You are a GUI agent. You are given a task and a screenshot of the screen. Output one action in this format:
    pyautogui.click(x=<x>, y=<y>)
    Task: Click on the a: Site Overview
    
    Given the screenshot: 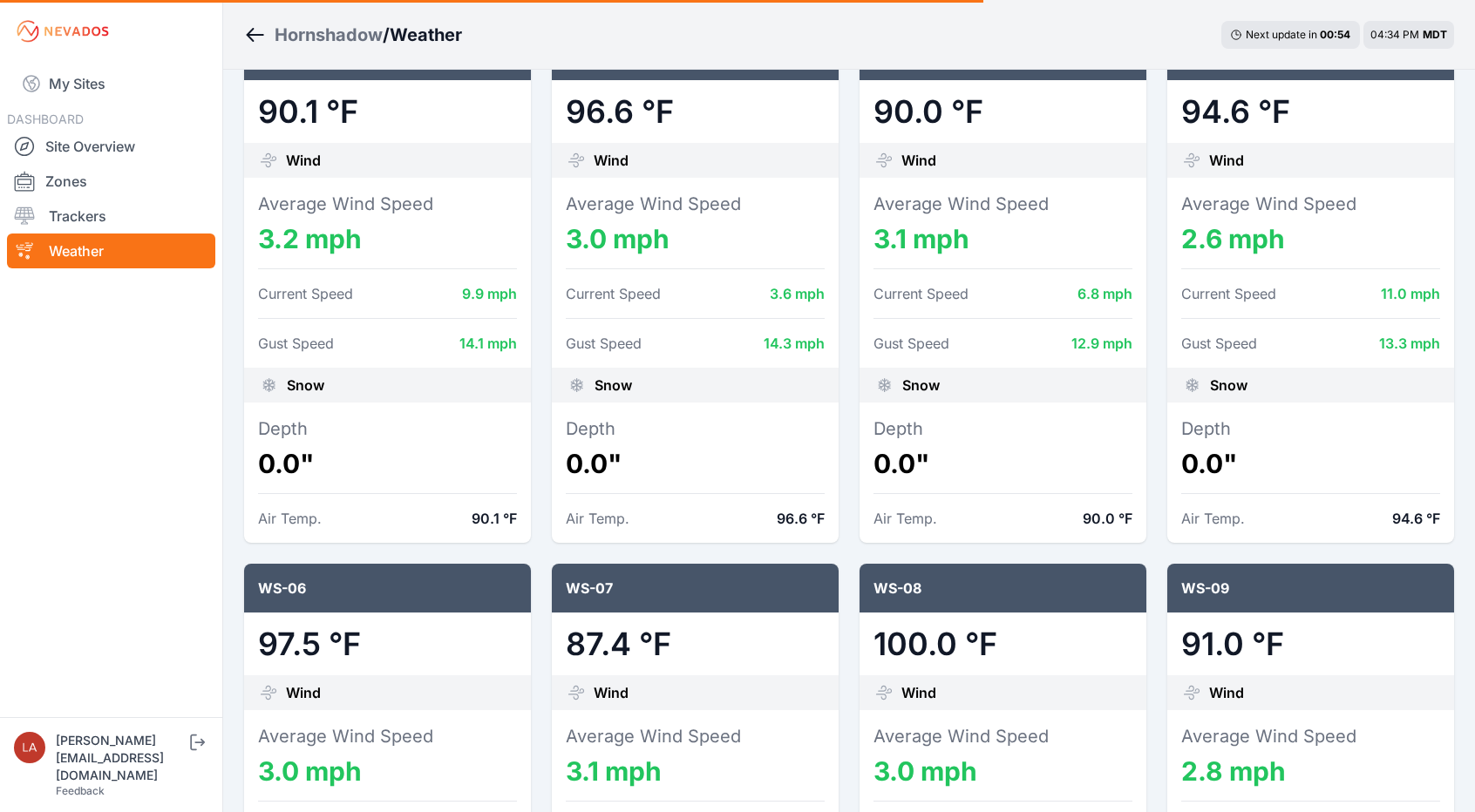 What is the action you would take?
    pyautogui.click(x=111, y=146)
    